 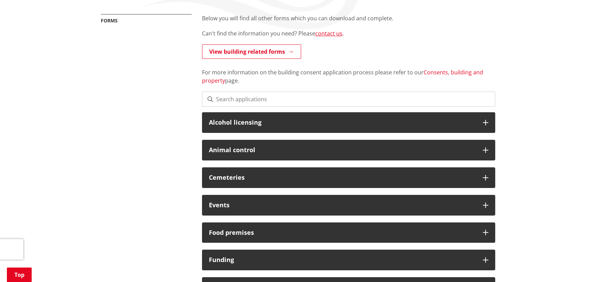 I want to click on h3: Funding, so click(x=342, y=260).